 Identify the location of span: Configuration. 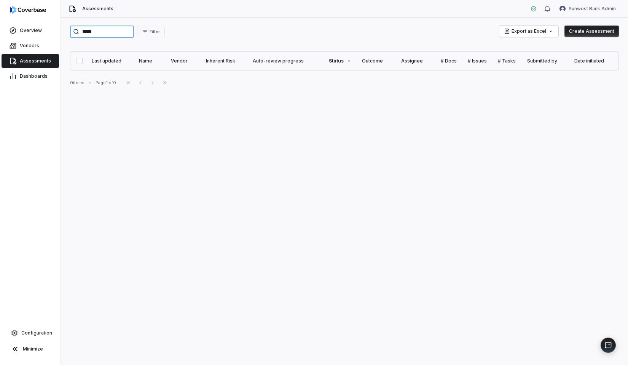
(37, 333).